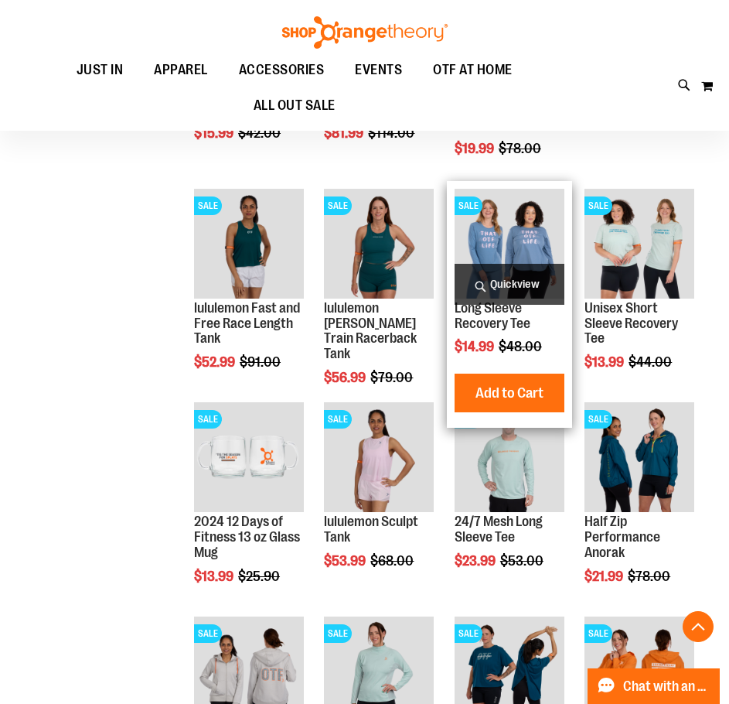  I want to click on span: $48.00, so click(521, 347).